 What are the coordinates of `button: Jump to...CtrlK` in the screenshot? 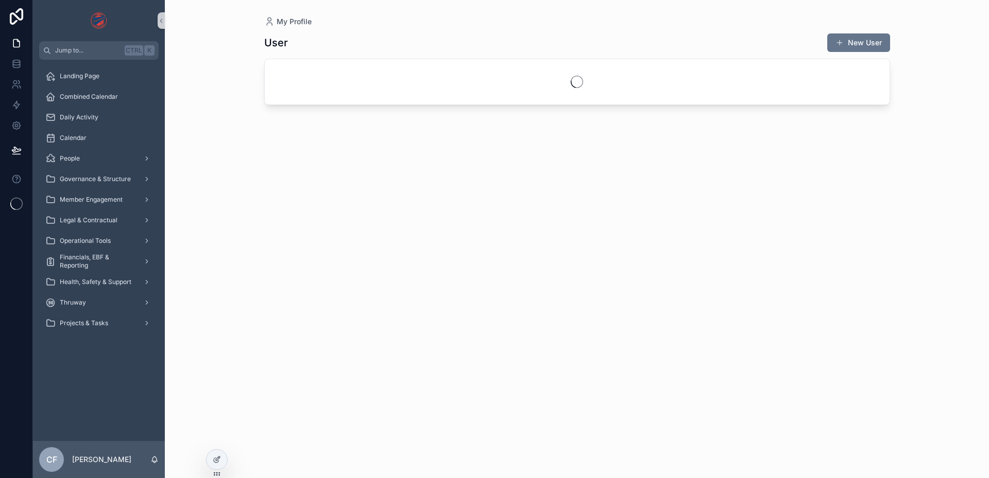 It's located at (99, 50).